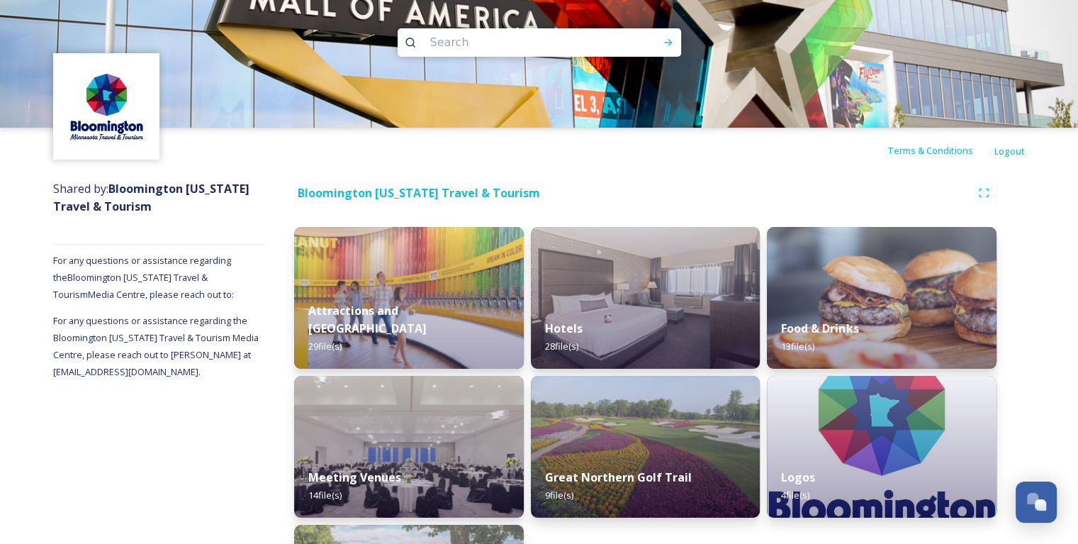 This screenshot has height=544, width=1078. Describe the element at coordinates (941, 150) in the screenshot. I see `a: Terms & Conditions` at that location.